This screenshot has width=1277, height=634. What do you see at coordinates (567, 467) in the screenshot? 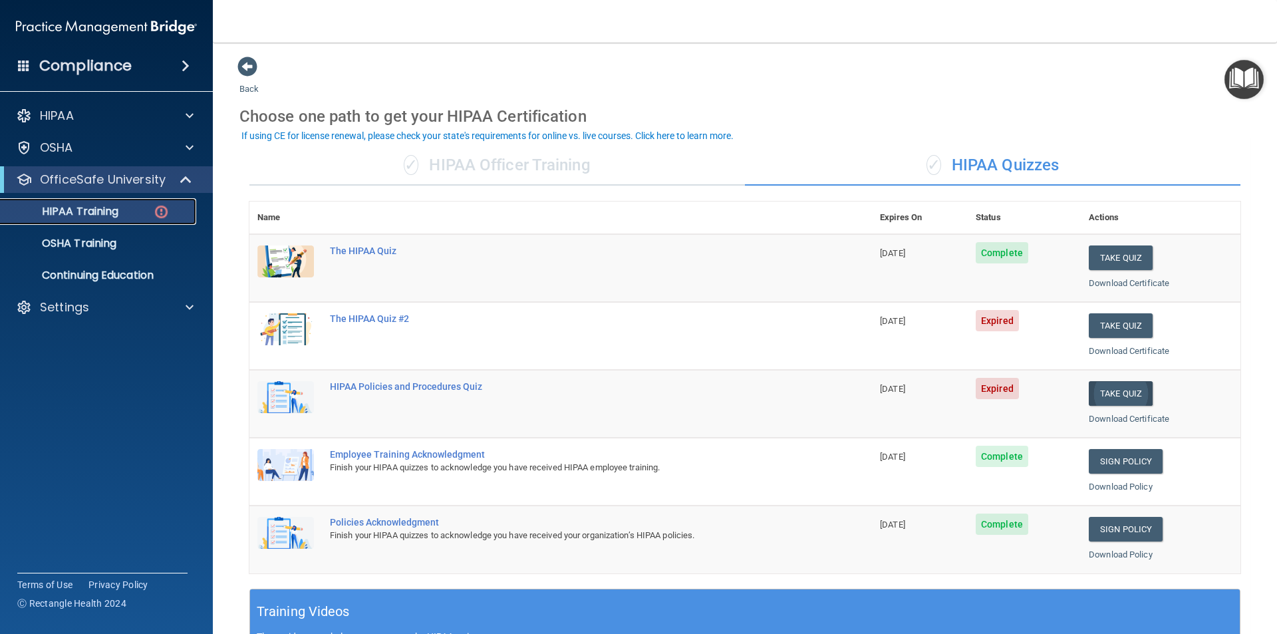
I see `div: Finish your HIPAA quizzes to acknowledge you have received HIPAA employee training.` at bounding box center [567, 467].